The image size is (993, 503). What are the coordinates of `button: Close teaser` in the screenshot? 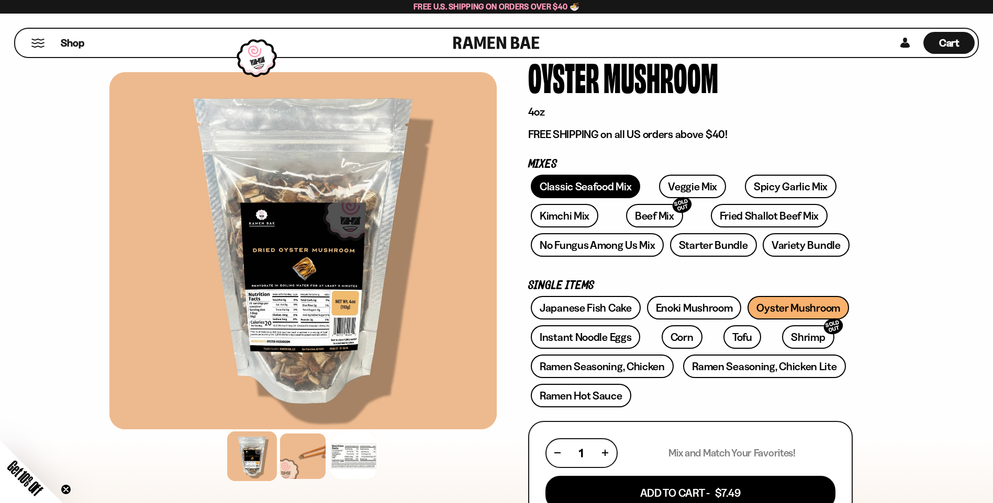 It's located at (66, 490).